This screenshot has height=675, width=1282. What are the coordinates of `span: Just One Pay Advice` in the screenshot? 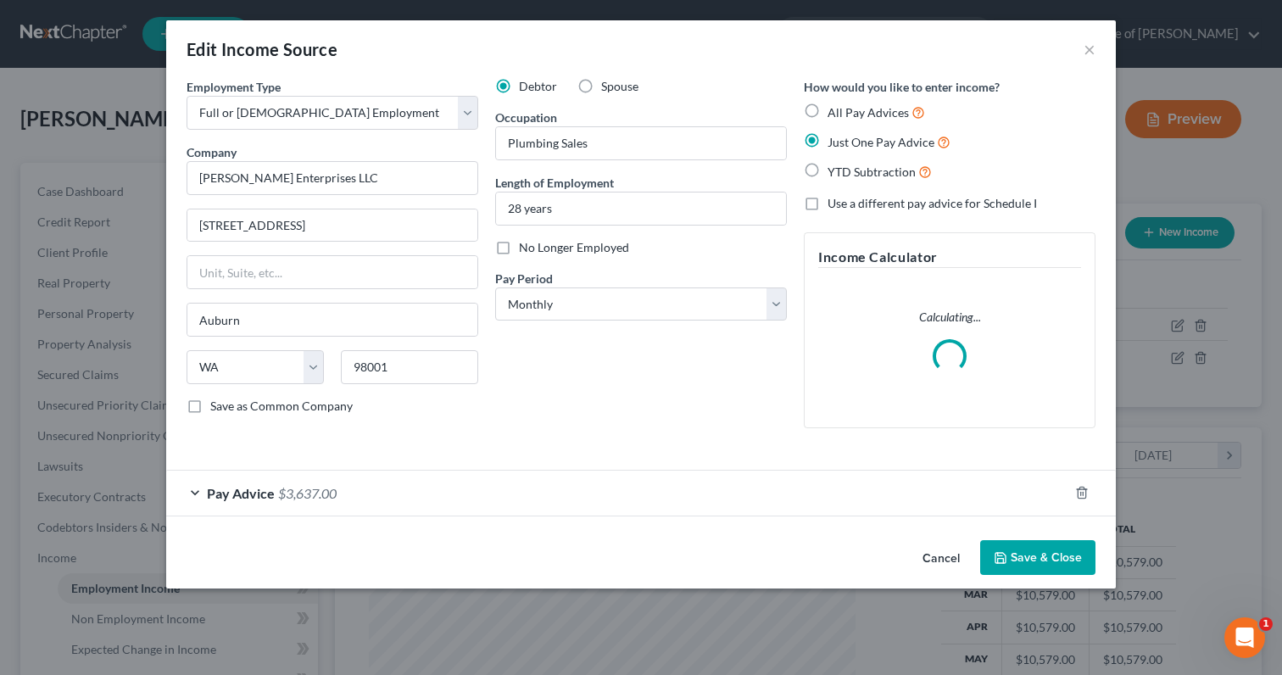 It's located at (881, 142).